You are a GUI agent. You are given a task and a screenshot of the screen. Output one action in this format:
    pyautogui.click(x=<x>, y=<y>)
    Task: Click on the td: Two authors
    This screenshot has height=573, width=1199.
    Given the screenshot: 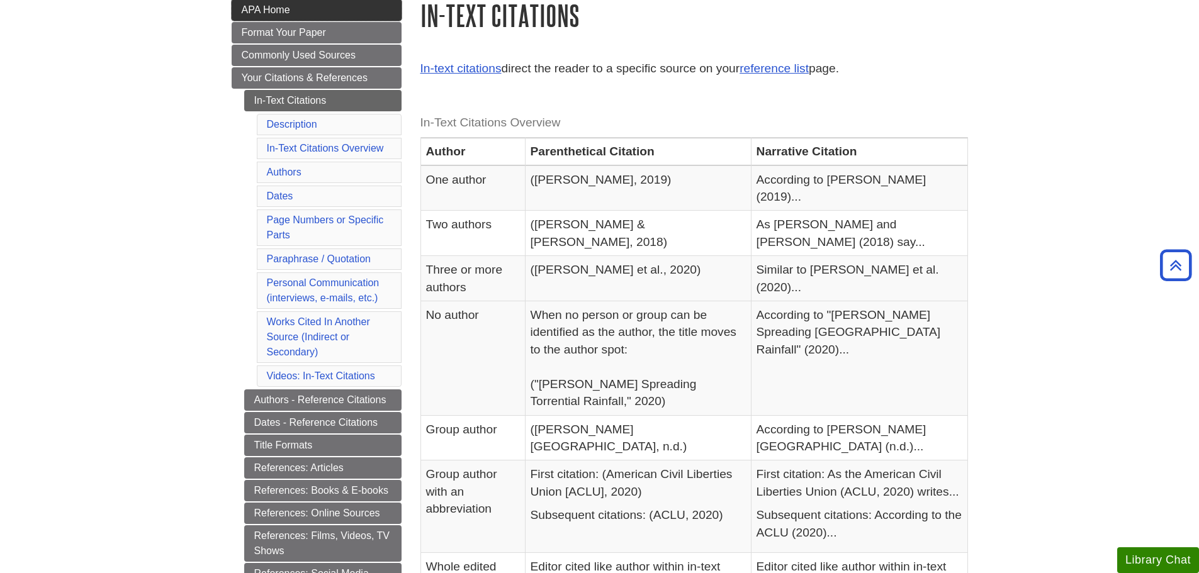 What is the action you would take?
    pyautogui.click(x=472, y=233)
    